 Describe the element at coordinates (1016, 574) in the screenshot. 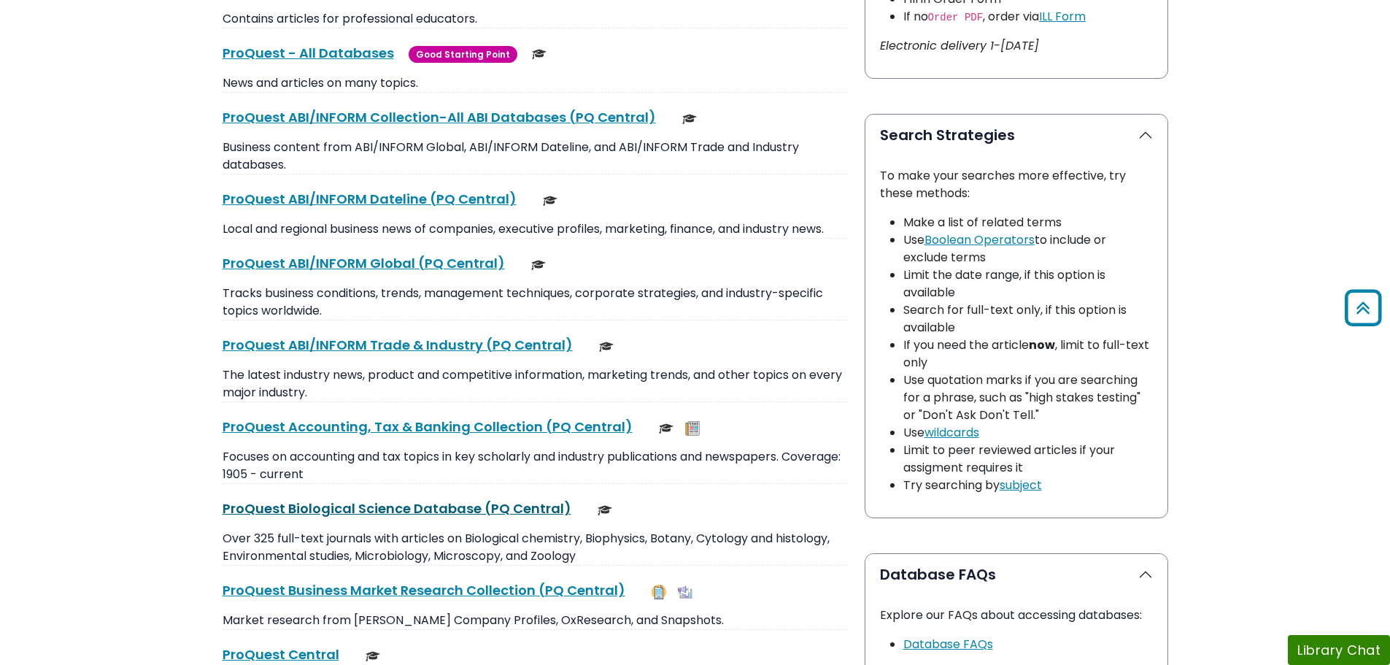

I see `button: Database FAQs` at that location.